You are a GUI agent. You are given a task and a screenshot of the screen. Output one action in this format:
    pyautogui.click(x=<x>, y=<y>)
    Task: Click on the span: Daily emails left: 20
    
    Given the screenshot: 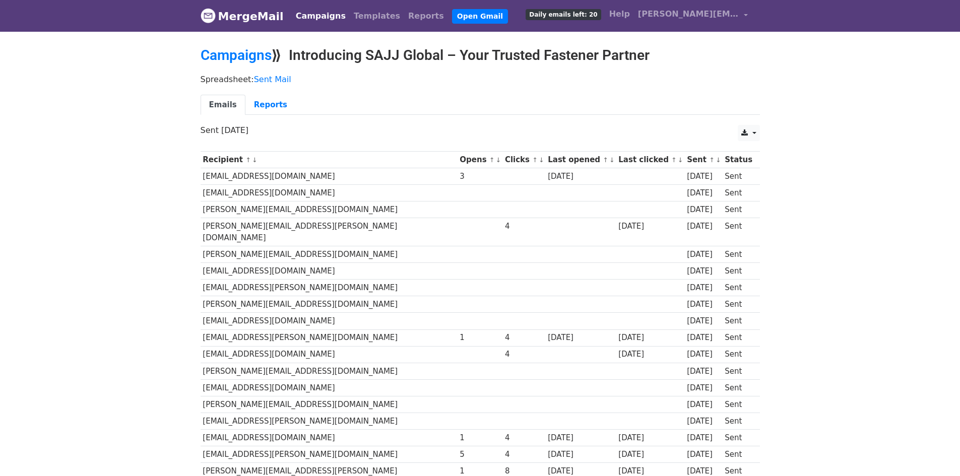 What is the action you would take?
    pyautogui.click(x=563, y=15)
    